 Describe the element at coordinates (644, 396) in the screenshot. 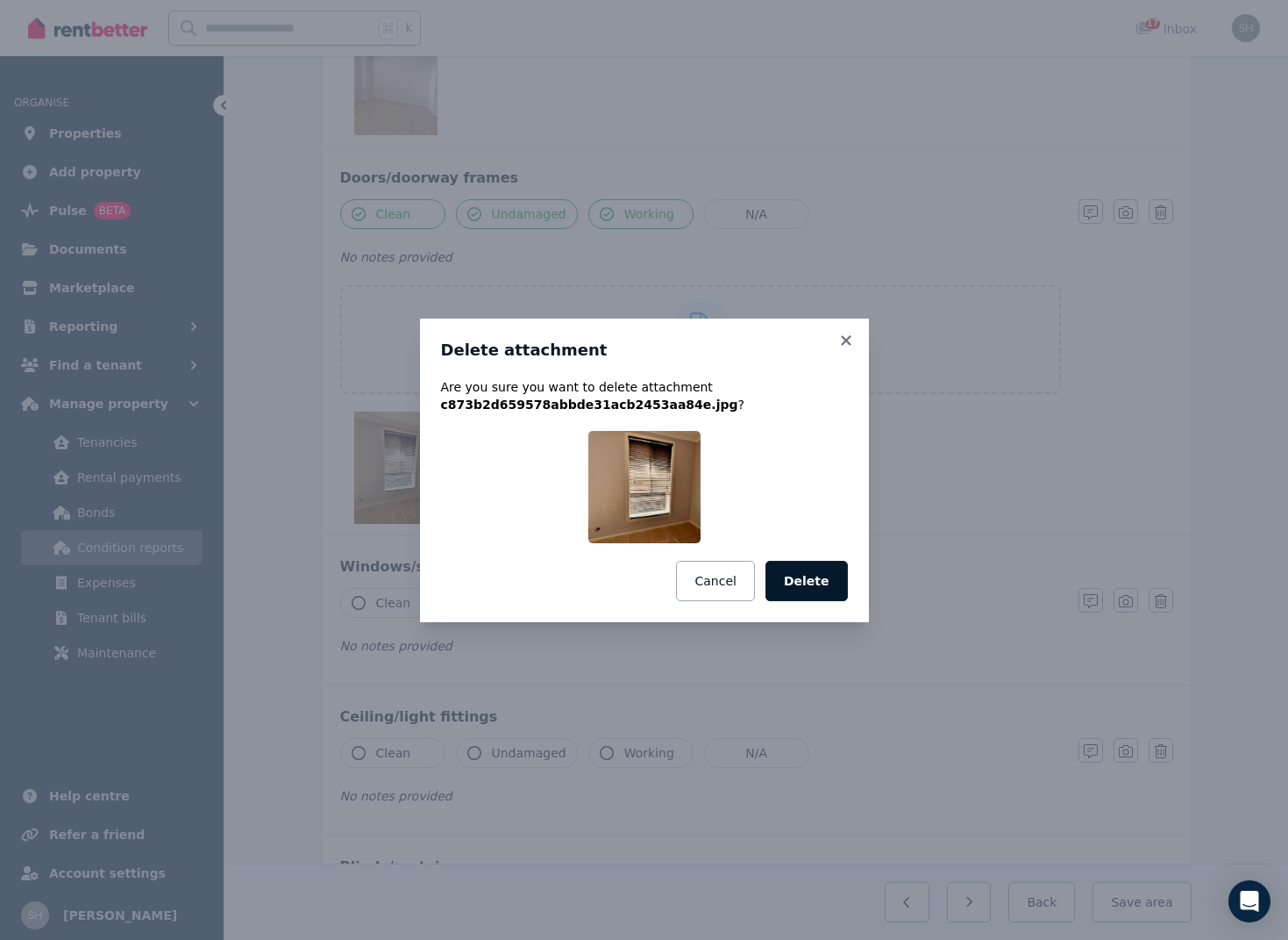

I see `p: Are you sure you want to delete attachment ?` at that location.